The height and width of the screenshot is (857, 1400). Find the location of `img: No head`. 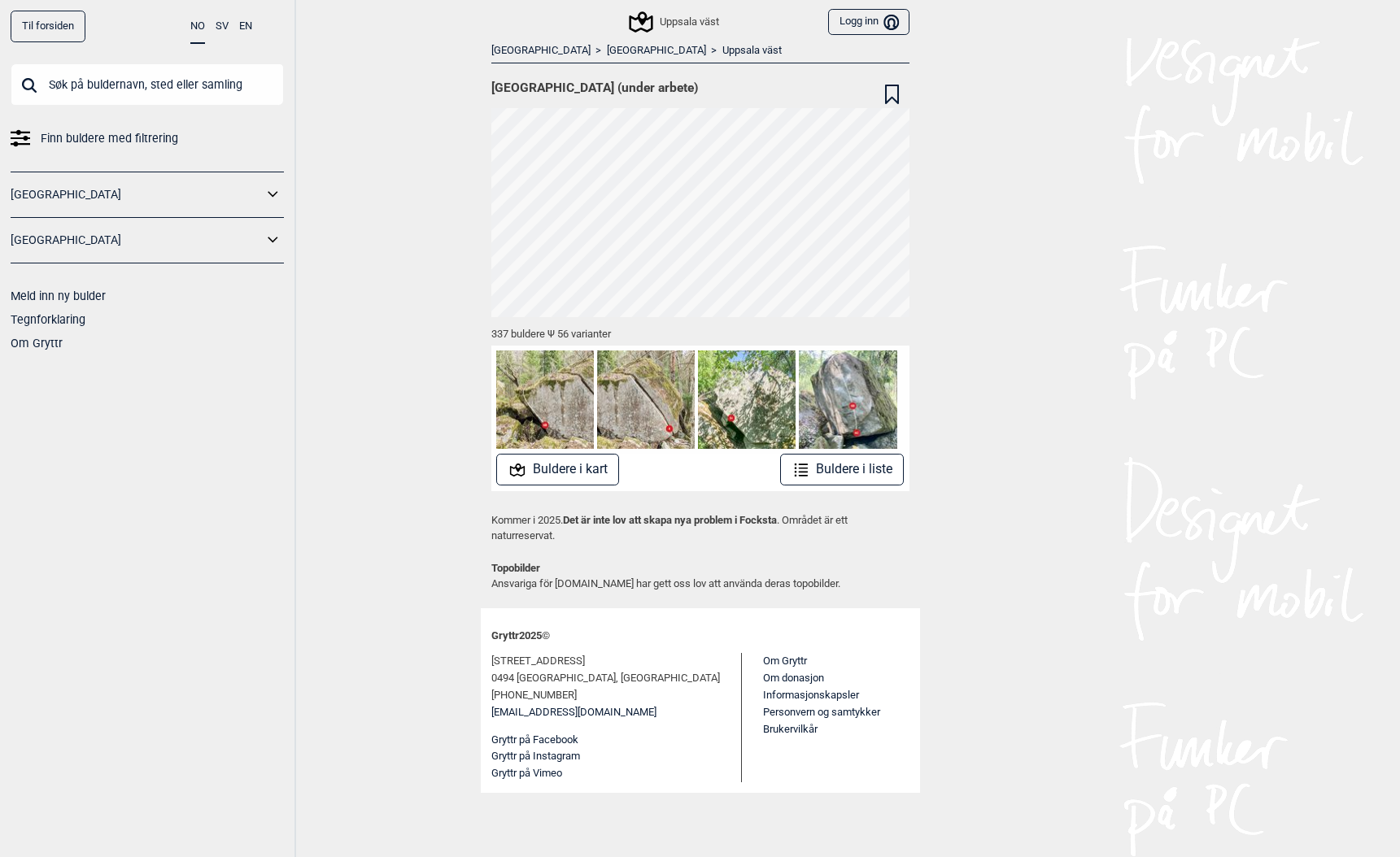

img: No head is located at coordinates (545, 399).